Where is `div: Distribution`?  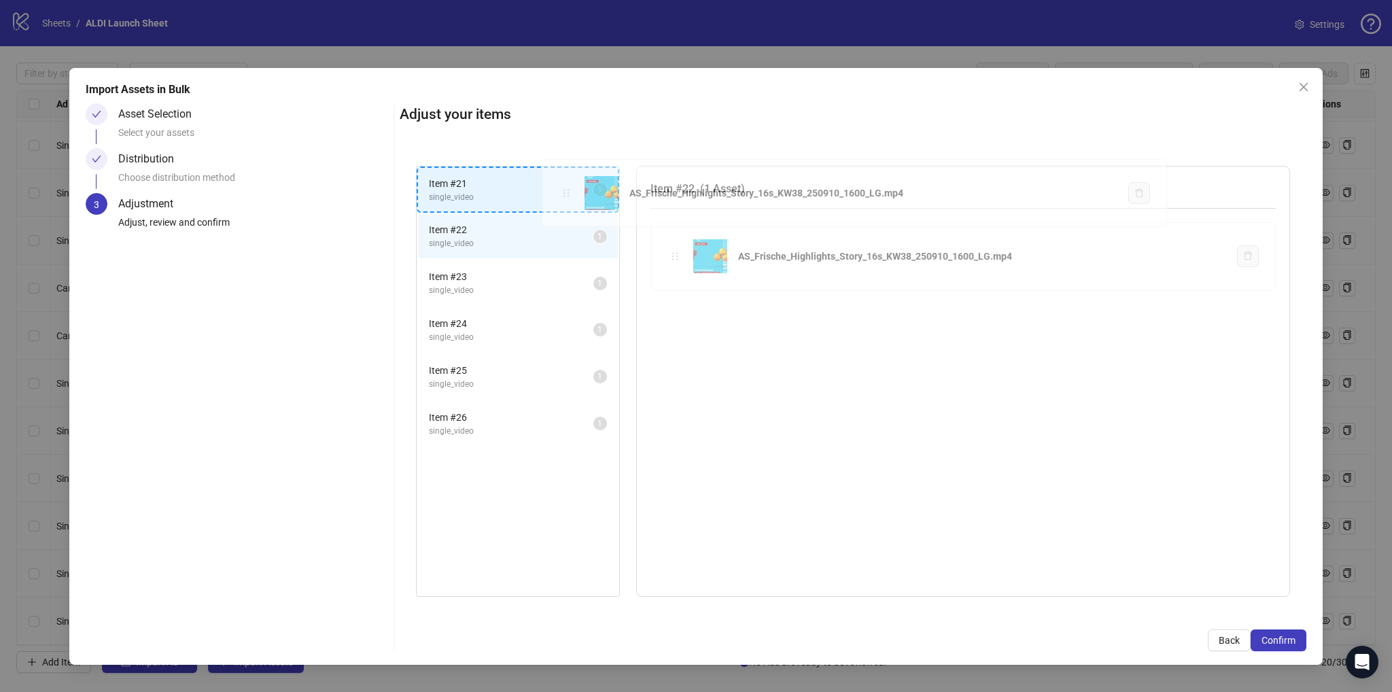
div: Distribution is located at coordinates (152, 159).